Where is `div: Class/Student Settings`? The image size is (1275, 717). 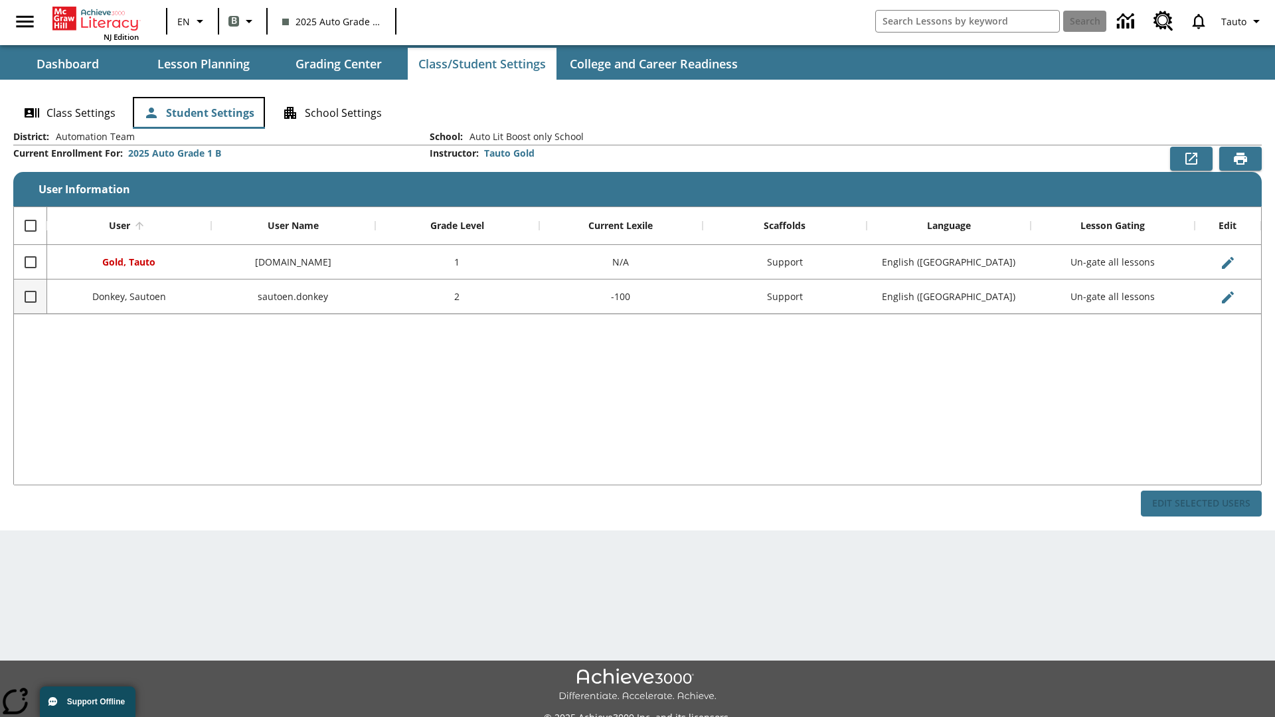
div: Class/Student Settings is located at coordinates (638, 113).